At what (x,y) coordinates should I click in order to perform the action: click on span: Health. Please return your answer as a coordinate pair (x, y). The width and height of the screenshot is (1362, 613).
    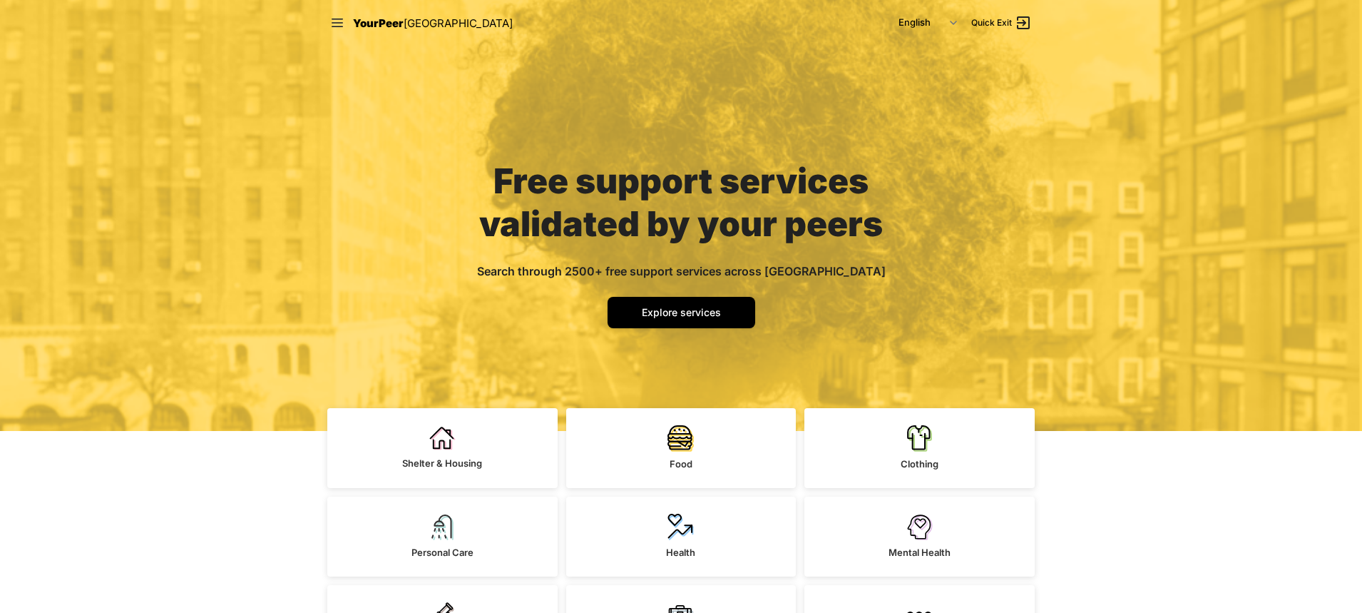
    Looking at the image, I should click on (680, 552).